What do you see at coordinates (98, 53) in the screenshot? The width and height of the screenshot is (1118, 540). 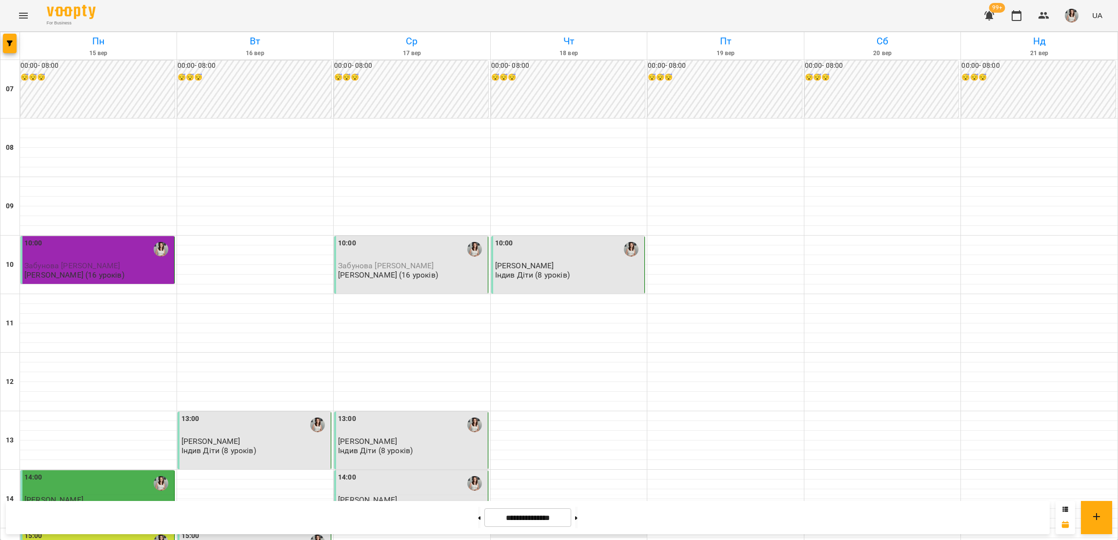 I see `h6: 15 вер` at bounding box center [98, 53].